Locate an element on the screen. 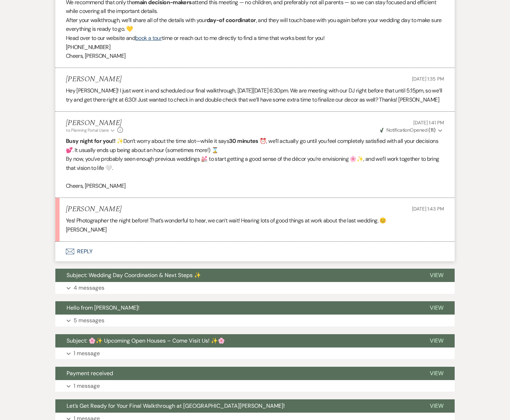  button: Payment received is located at coordinates (237, 373).